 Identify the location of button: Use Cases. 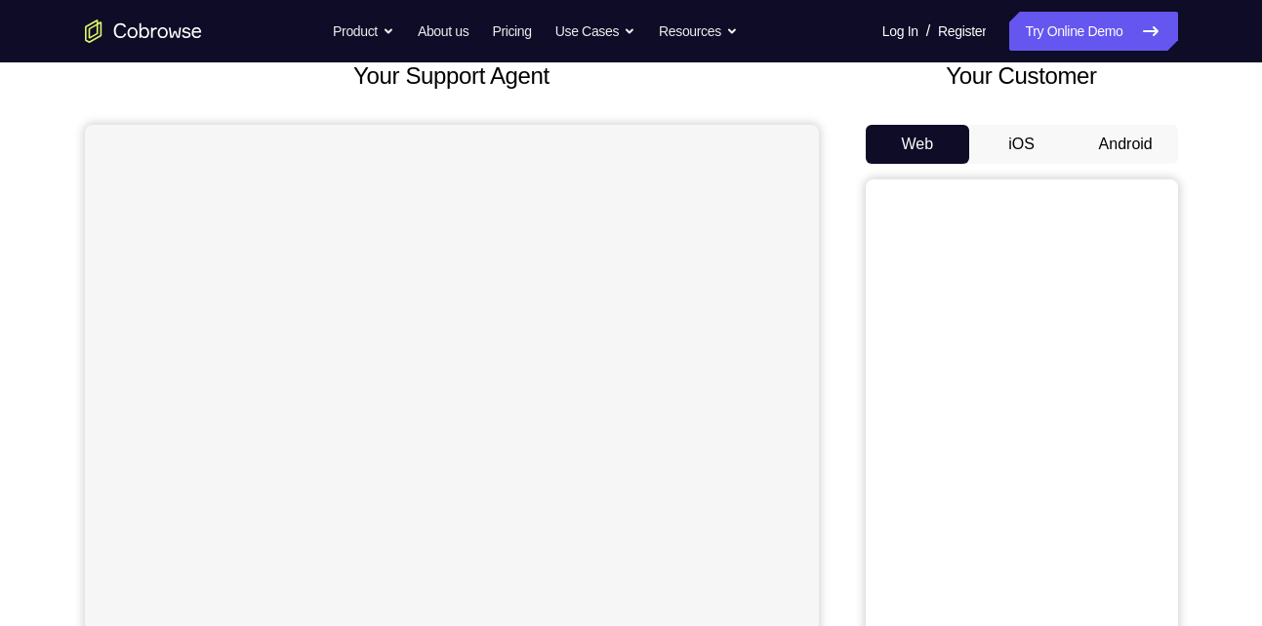
(595, 31).